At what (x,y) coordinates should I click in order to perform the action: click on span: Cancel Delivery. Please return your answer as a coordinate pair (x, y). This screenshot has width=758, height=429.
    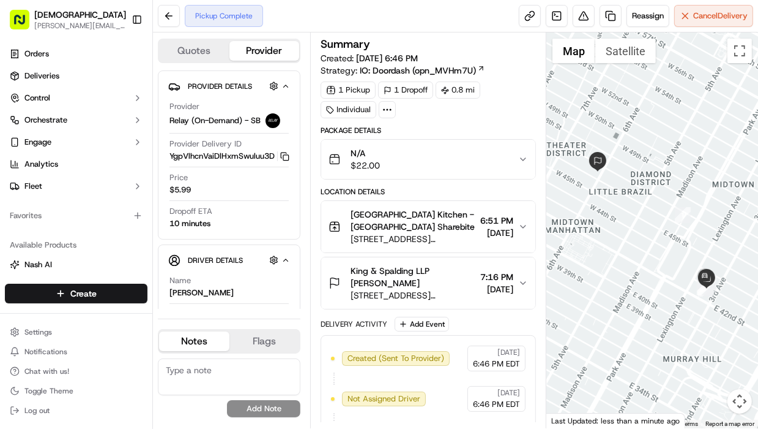
    Looking at the image, I should click on (721, 16).